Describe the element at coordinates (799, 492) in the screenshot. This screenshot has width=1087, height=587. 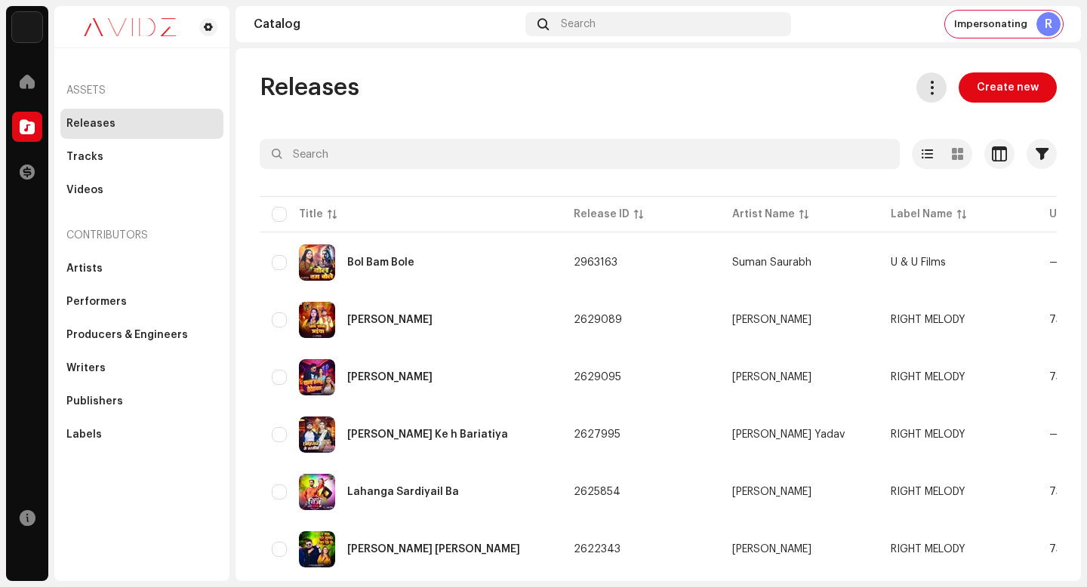
I see `span: Anup Mishra` at that location.